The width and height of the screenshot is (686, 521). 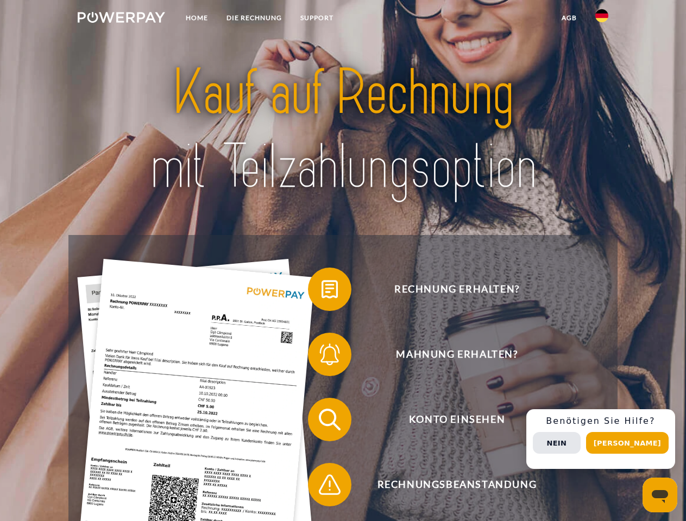 I want to click on a: DIE RECHNUNG, so click(x=254, y=18).